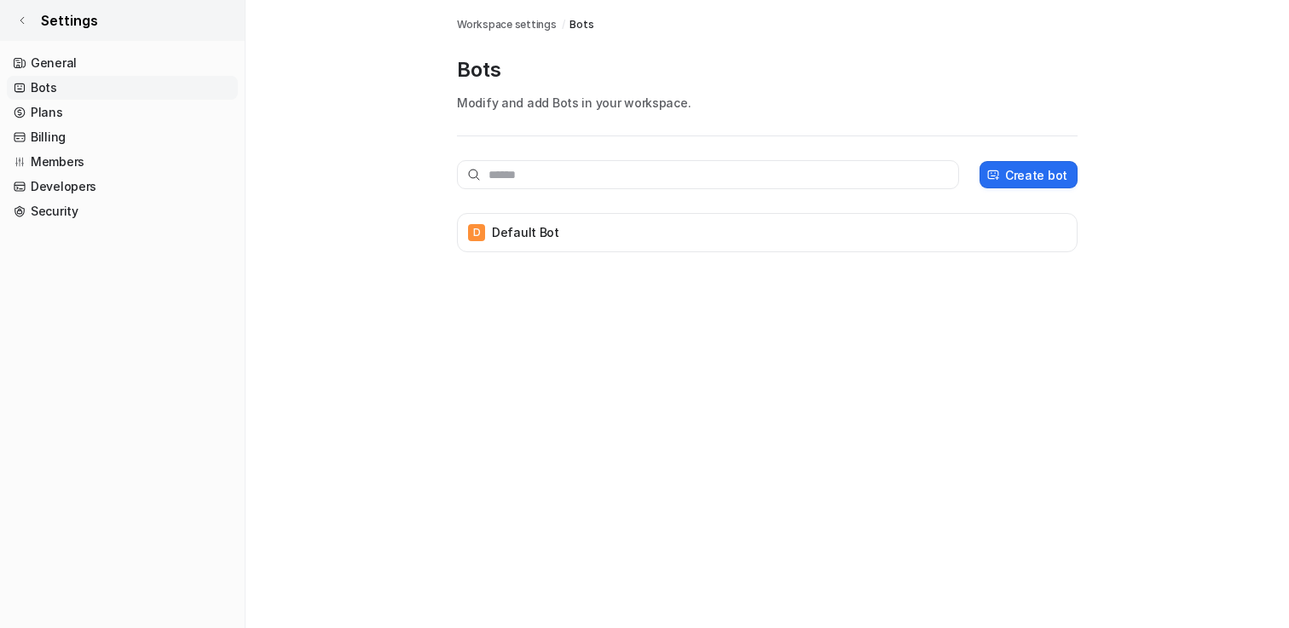 Image resolution: width=1289 pixels, height=628 pixels. I want to click on img: create, so click(993, 175).